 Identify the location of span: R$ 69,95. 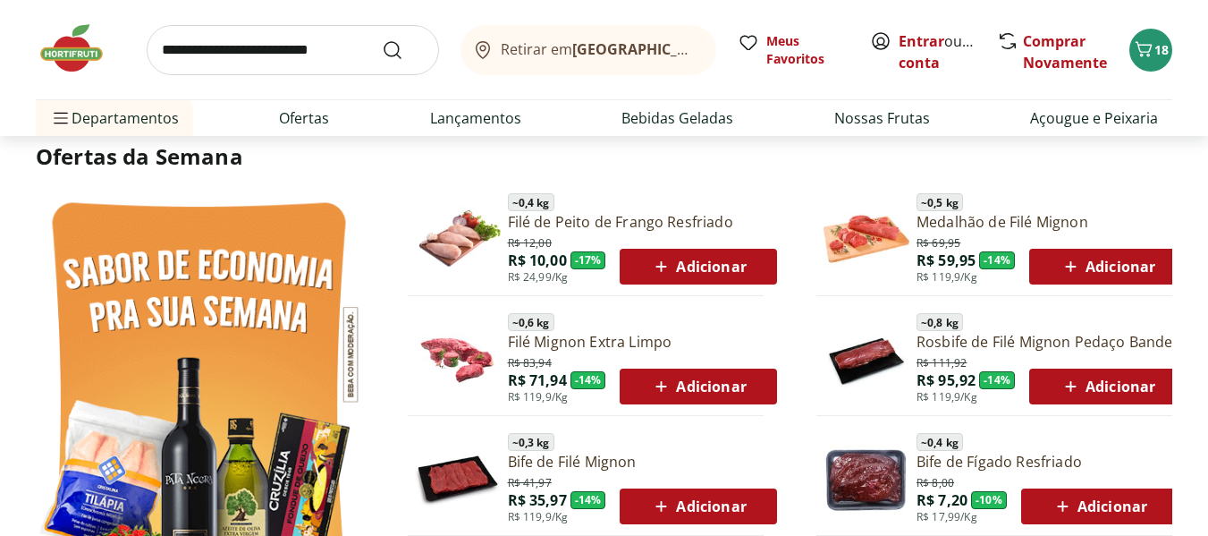
(938, 241).